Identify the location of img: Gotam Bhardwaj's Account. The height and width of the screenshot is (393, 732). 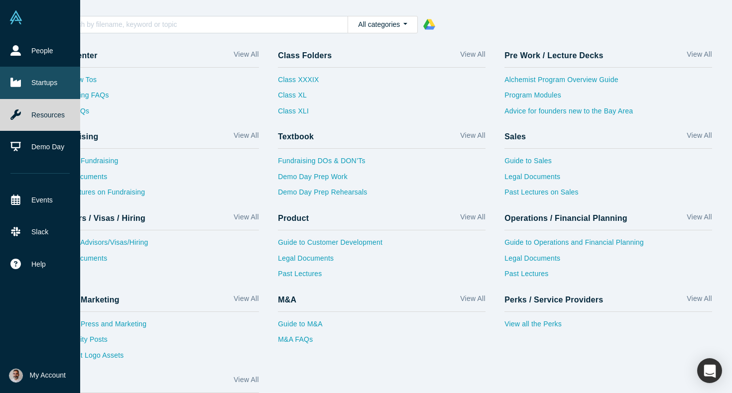
(16, 376).